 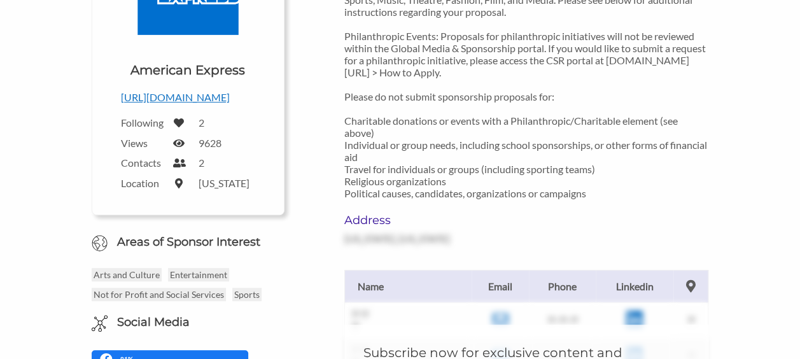 I want to click on h6: Social Media, so click(x=153, y=322).